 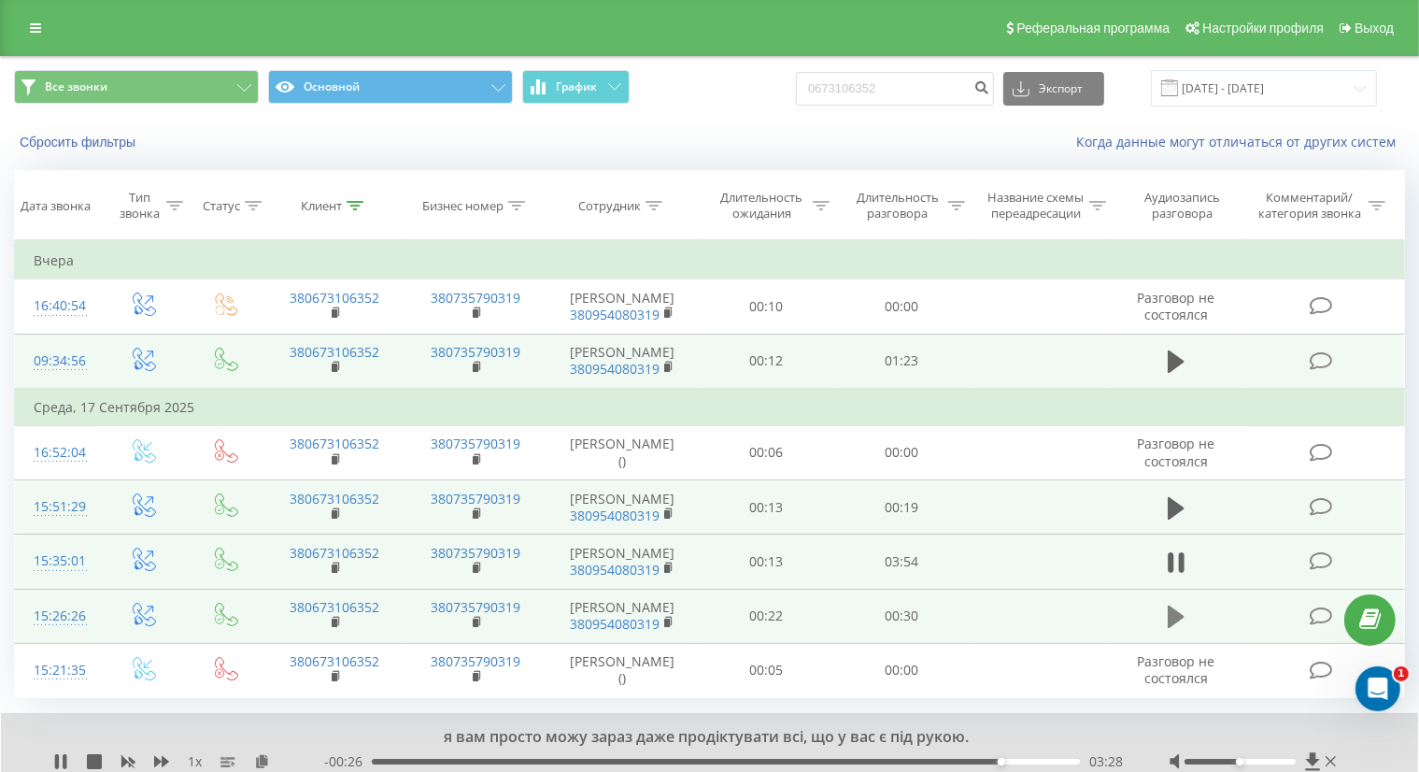 What do you see at coordinates (902, 361) in the screenshot?
I see `td: 01:23` at bounding box center [902, 361].